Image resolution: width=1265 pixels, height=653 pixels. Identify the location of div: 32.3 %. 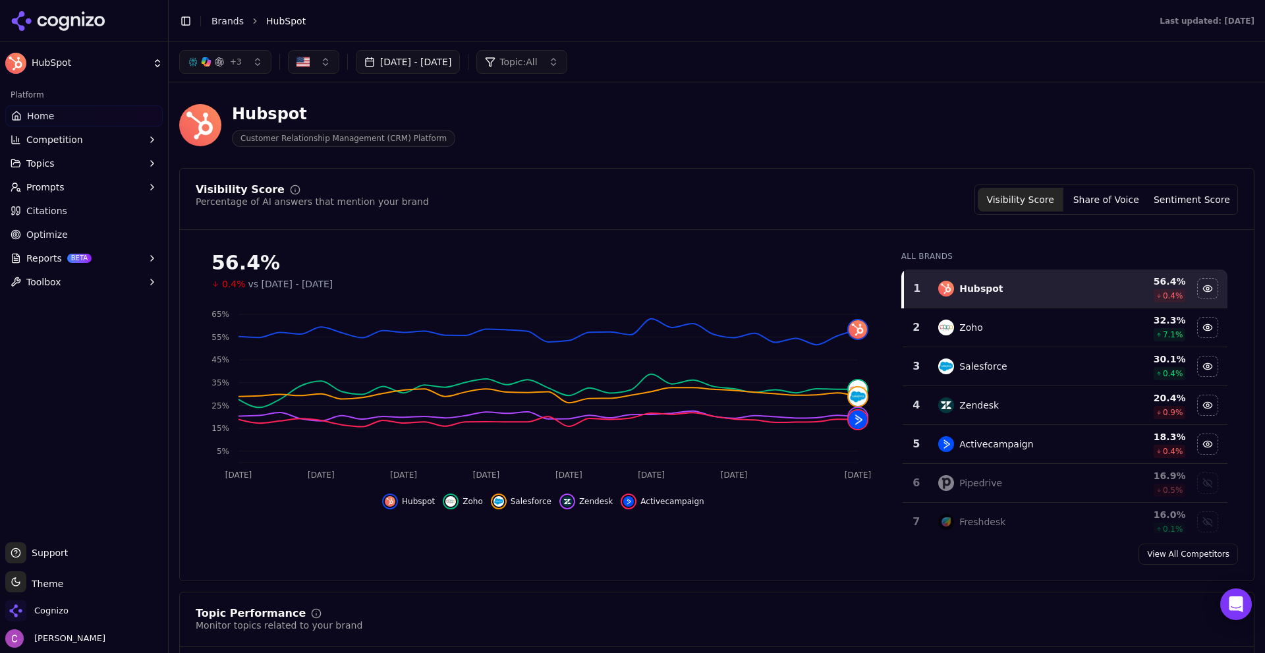
(1143, 320).